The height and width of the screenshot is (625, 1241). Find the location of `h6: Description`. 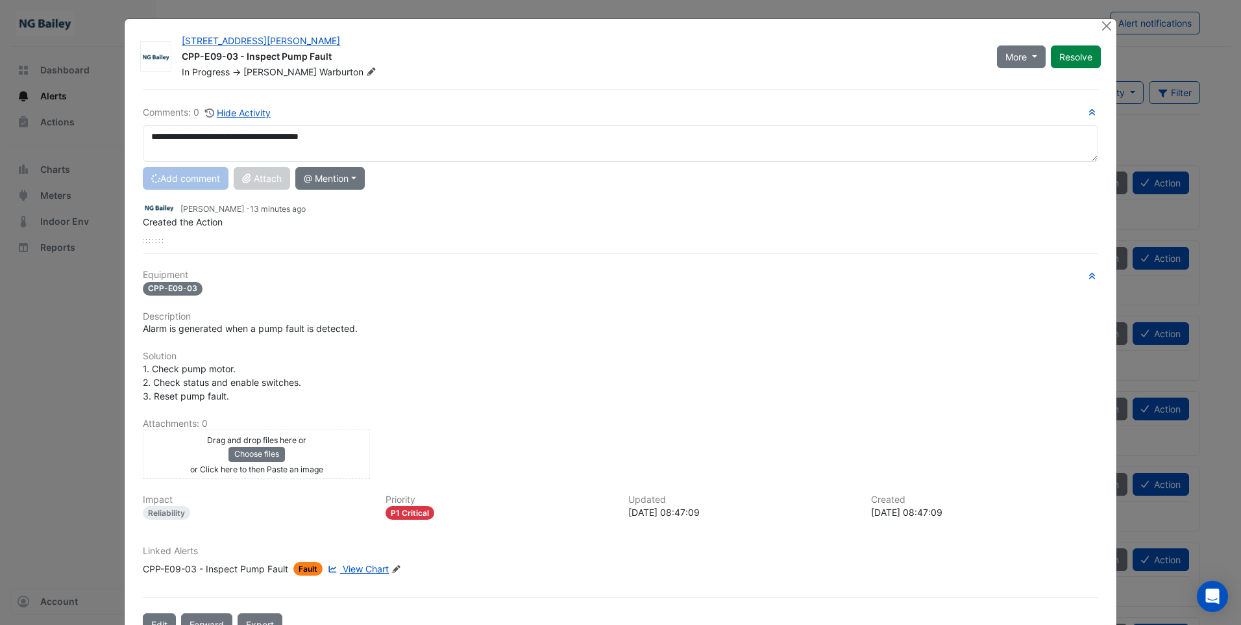

h6: Description is located at coordinates (621, 316).